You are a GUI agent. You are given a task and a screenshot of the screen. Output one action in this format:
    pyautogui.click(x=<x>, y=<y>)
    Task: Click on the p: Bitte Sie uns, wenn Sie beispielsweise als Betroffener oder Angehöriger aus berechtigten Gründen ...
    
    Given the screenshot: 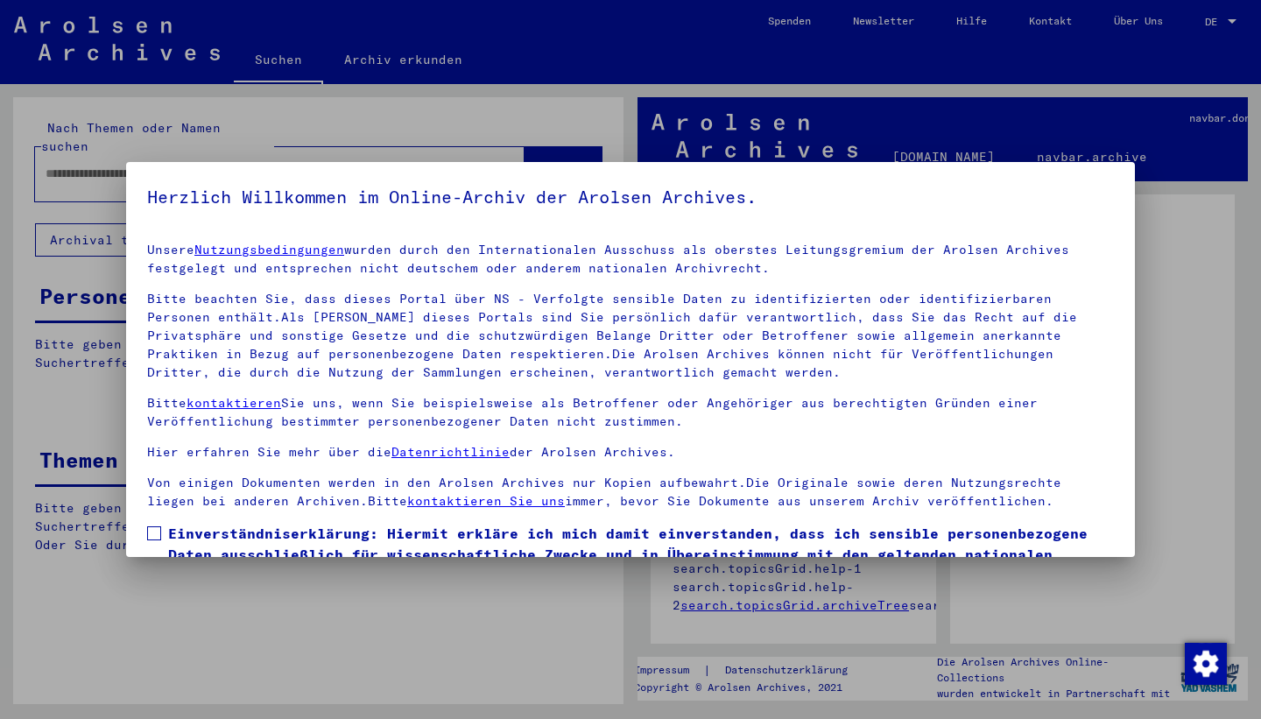 What is the action you would take?
    pyautogui.click(x=630, y=412)
    